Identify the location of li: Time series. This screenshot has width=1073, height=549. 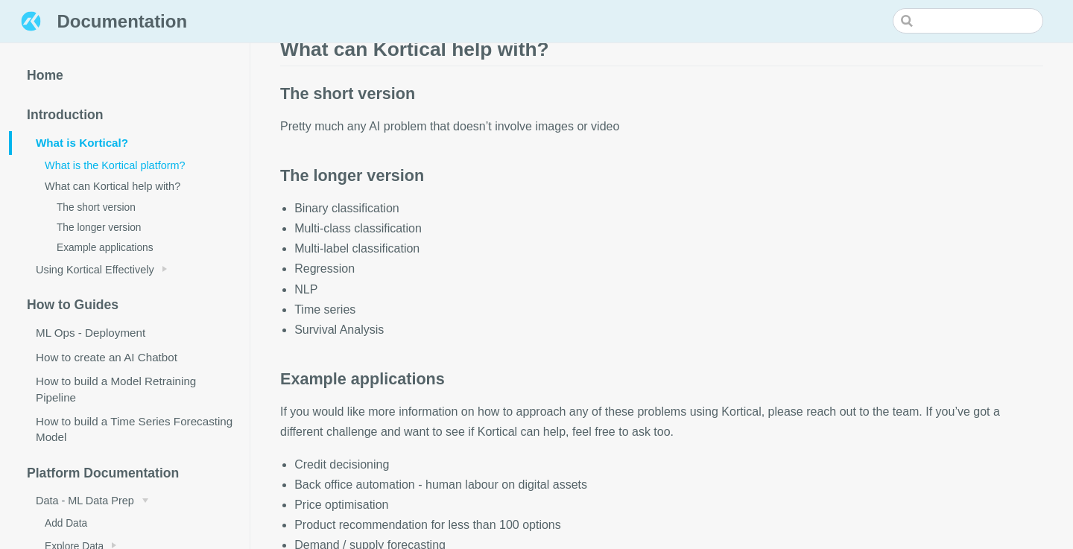
(668, 309).